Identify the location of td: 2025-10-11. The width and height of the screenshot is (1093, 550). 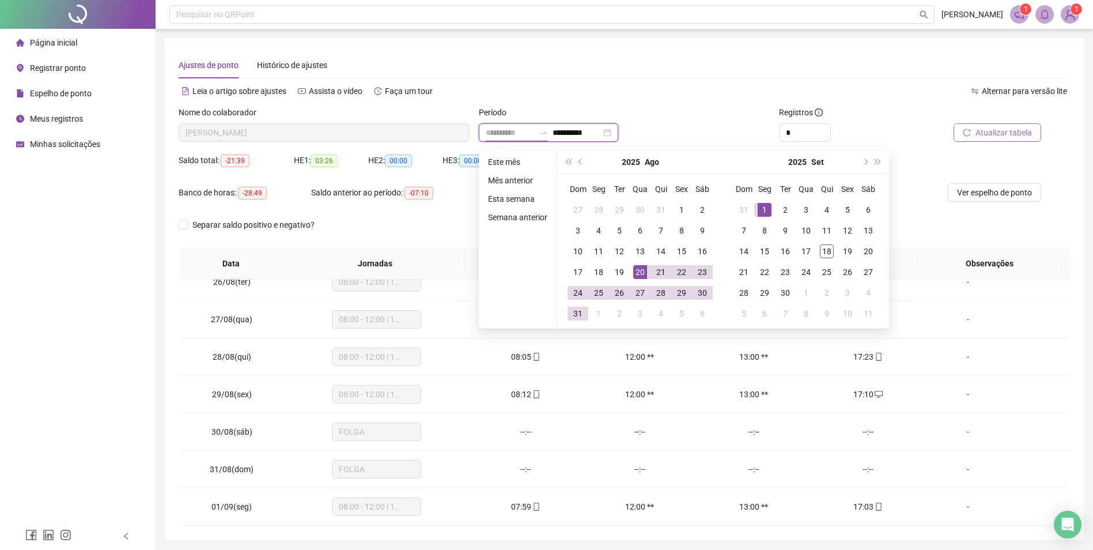
(868, 314).